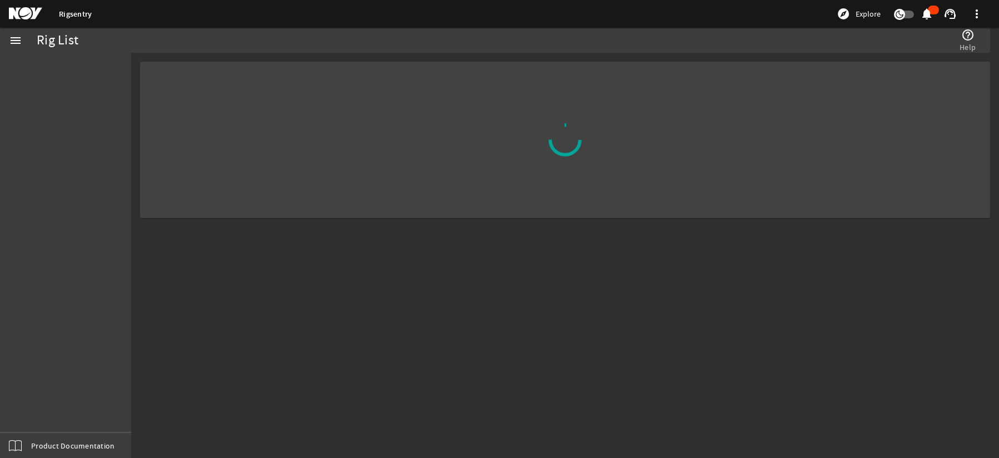  I want to click on mat-icon: notifications, so click(927, 14).